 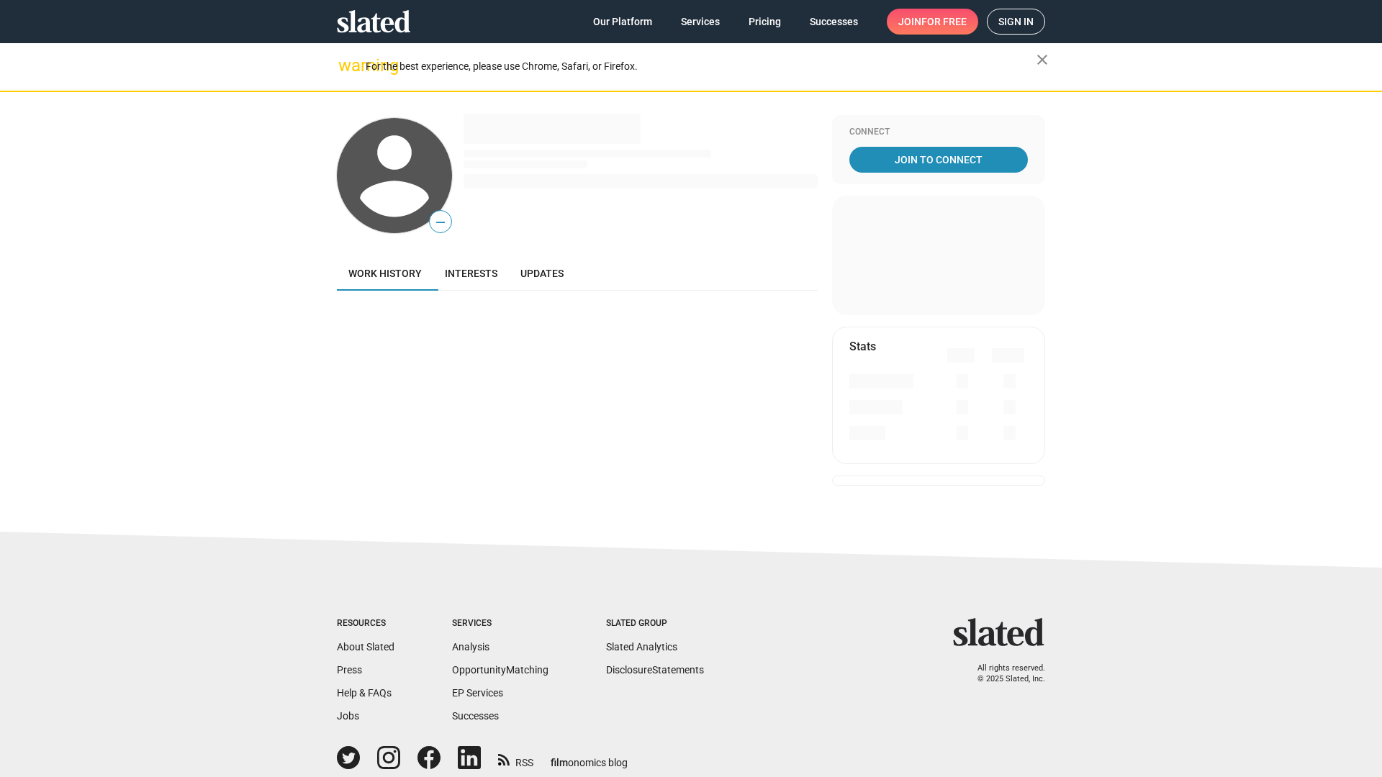 What do you see at coordinates (932, 22) in the screenshot?
I see `span: Join` at bounding box center [932, 22].